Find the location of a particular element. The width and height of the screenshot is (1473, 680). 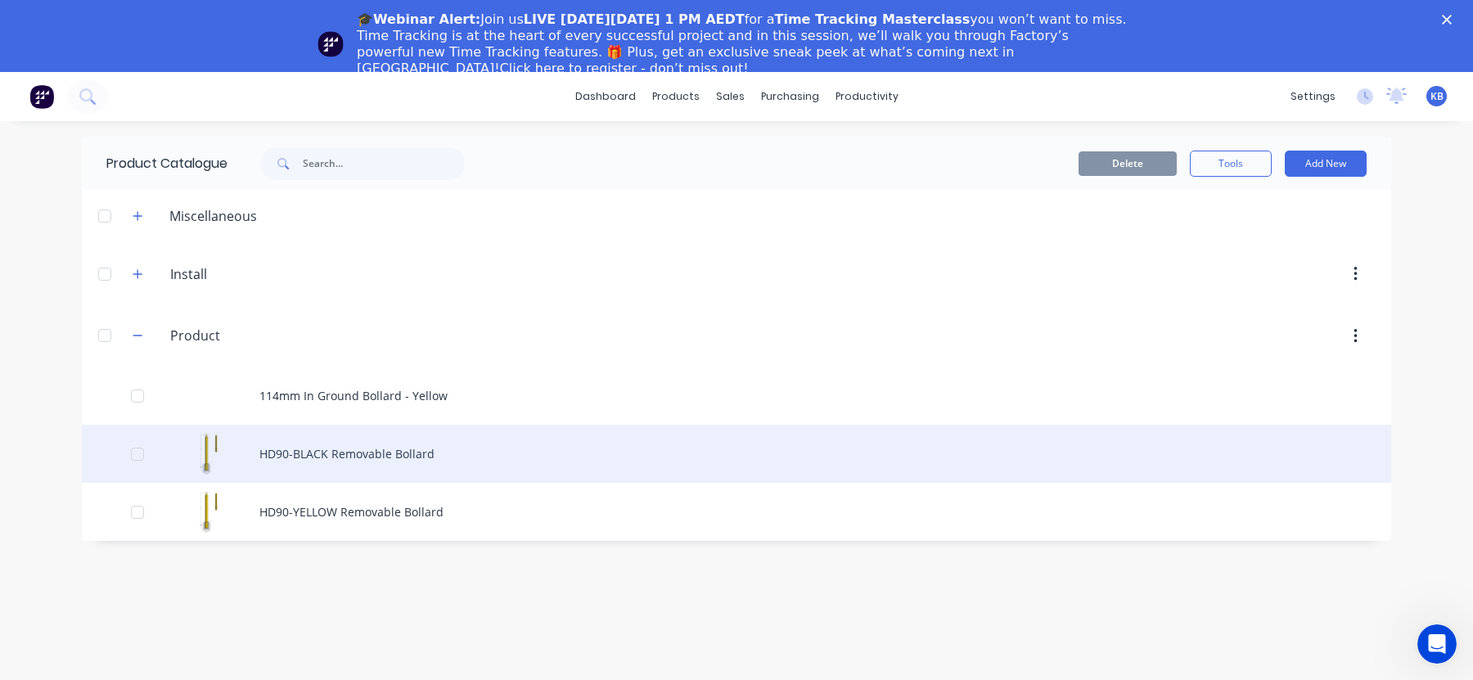

div: Miscellaneous is located at coordinates (213, 216).